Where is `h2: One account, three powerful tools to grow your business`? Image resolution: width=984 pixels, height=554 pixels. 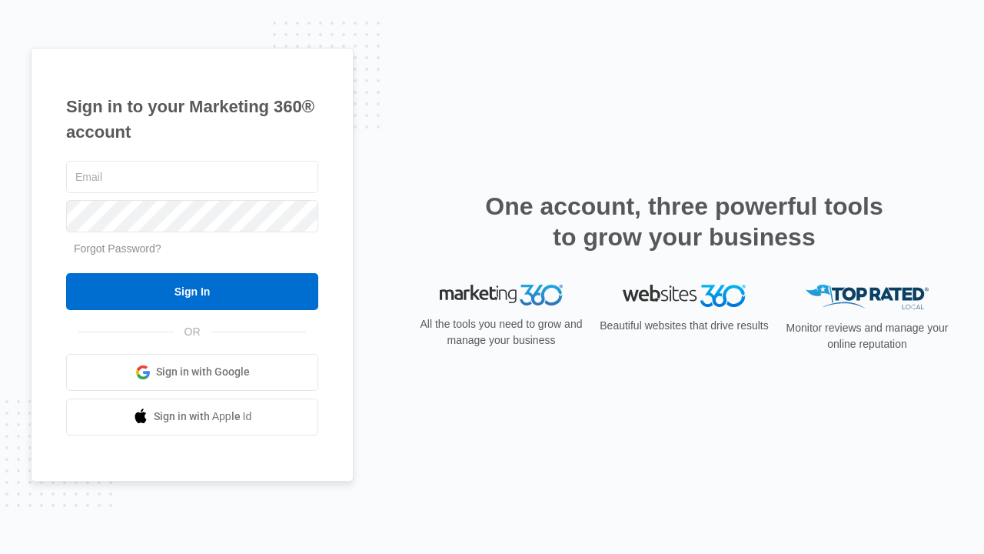
h2: One account, three powerful tools to grow your business is located at coordinates (684, 221).